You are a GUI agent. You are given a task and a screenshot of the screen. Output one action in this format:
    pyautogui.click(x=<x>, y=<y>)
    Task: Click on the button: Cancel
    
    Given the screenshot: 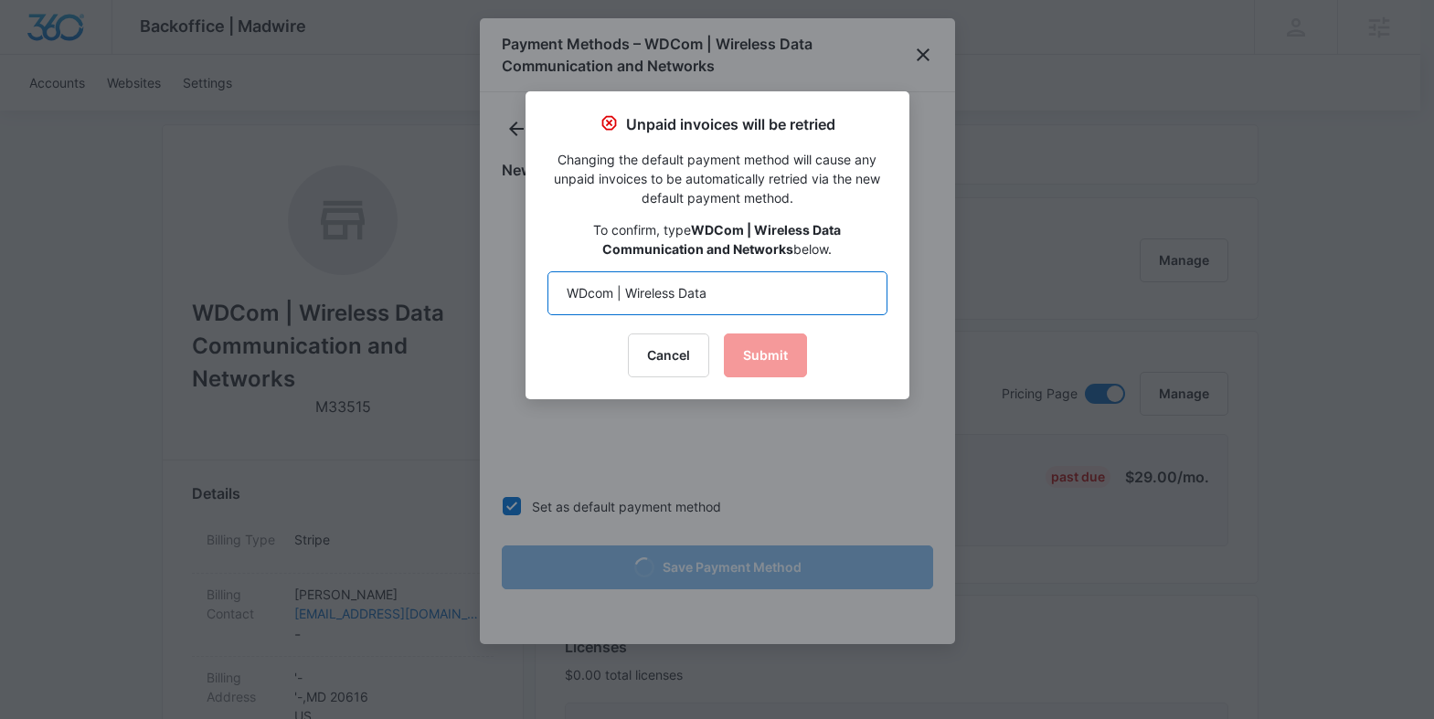 What is the action you would take?
    pyautogui.click(x=668, y=356)
    